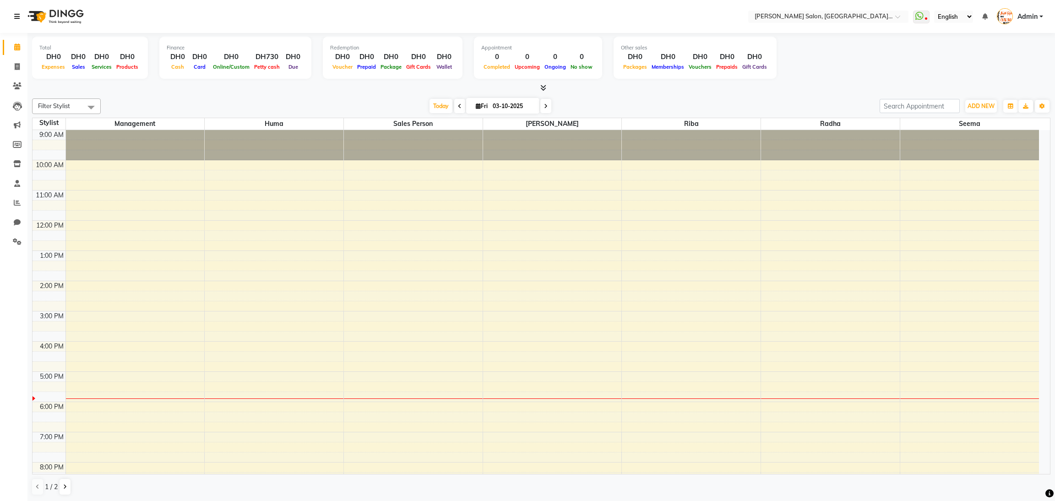  Describe the element at coordinates (981, 106) in the screenshot. I see `button: ADD NEW` at that location.